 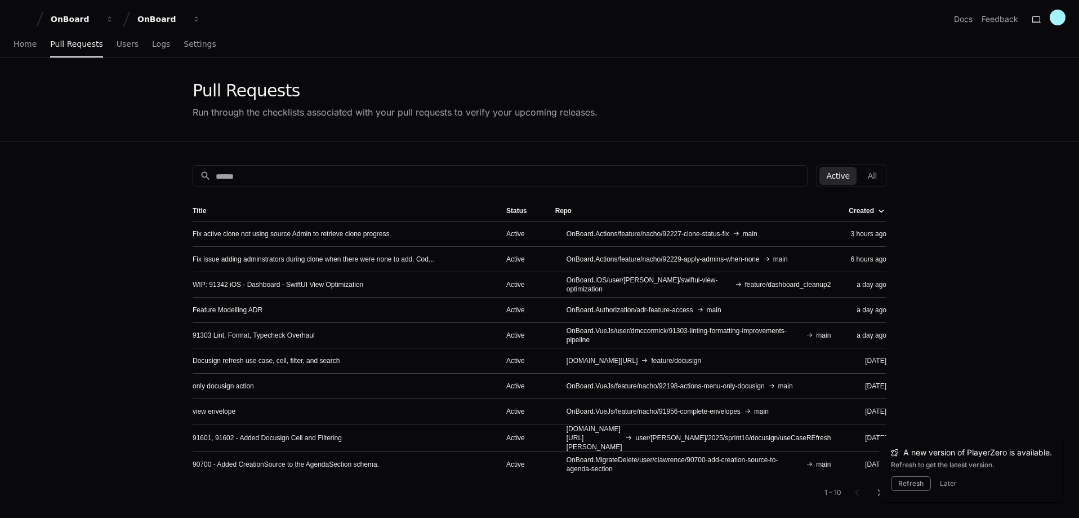 I want to click on a: 91601, 91602 - Added Docusign Cell and Filtering, so click(x=267, y=438).